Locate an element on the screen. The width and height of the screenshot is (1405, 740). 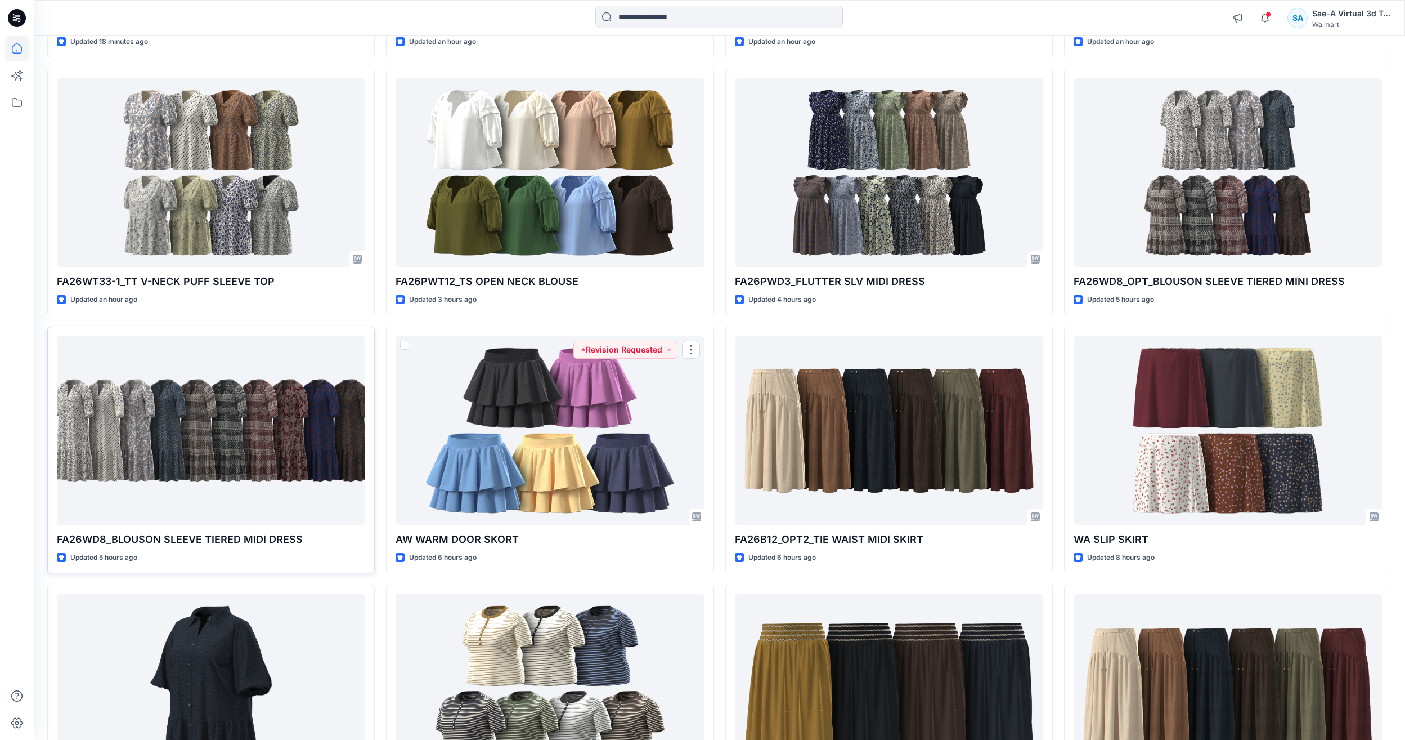
div: Sae-A Virtual 3d Team is located at coordinates (1352, 14).